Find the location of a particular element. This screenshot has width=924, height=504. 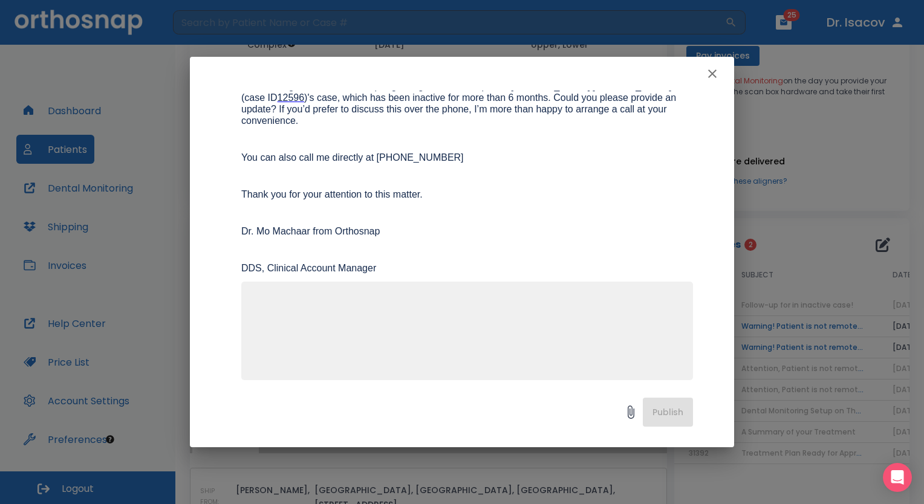

a: 12596 is located at coordinates (291, 98).